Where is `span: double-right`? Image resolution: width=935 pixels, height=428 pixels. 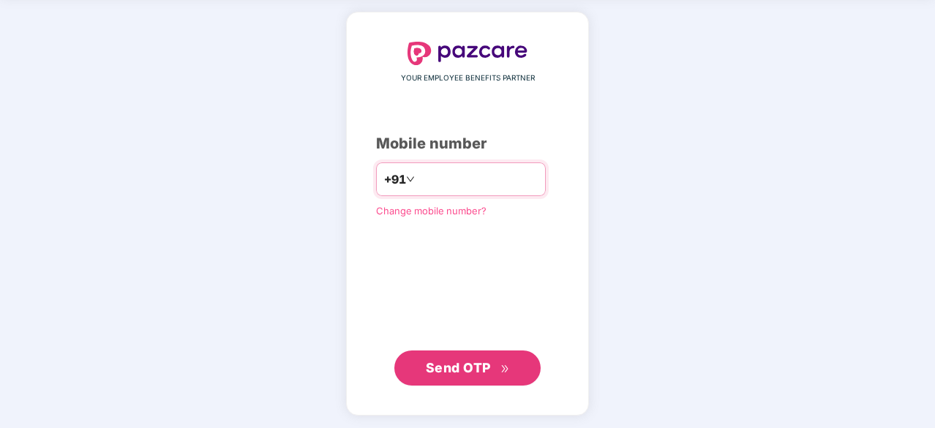 span: double-right is located at coordinates (505, 369).